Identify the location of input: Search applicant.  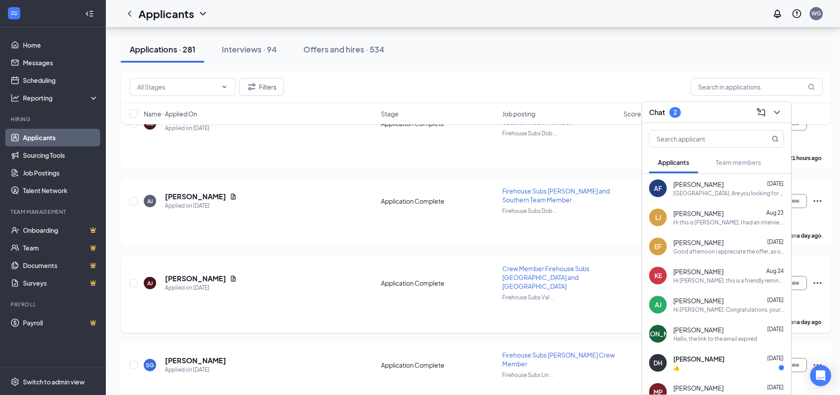
(701, 139).